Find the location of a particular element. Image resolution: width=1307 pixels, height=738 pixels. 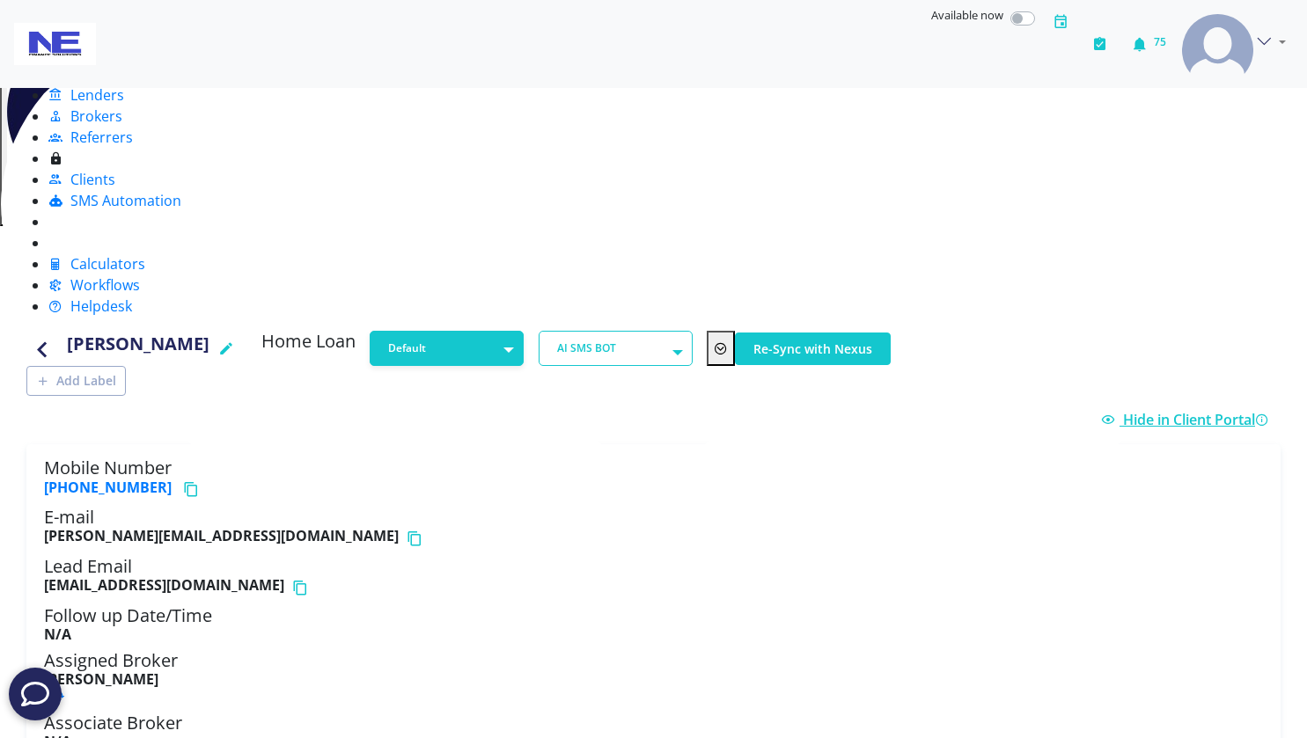

button: 75 is located at coordinates (1149, 44).